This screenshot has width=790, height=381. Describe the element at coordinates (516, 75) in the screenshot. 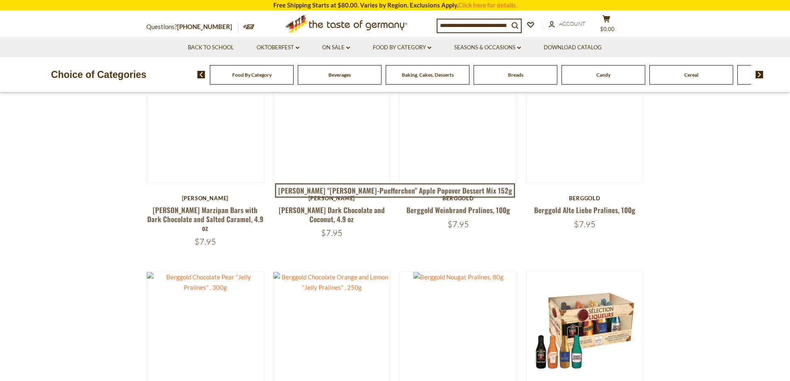

I see `span: Breads` at that location.